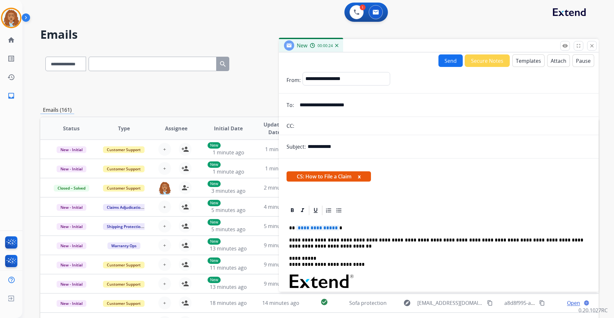 The width and height of the screenshot is (614, 318). Describe the element at coordinates (302, 45) in the screenshot. I see `span: New` at that location.